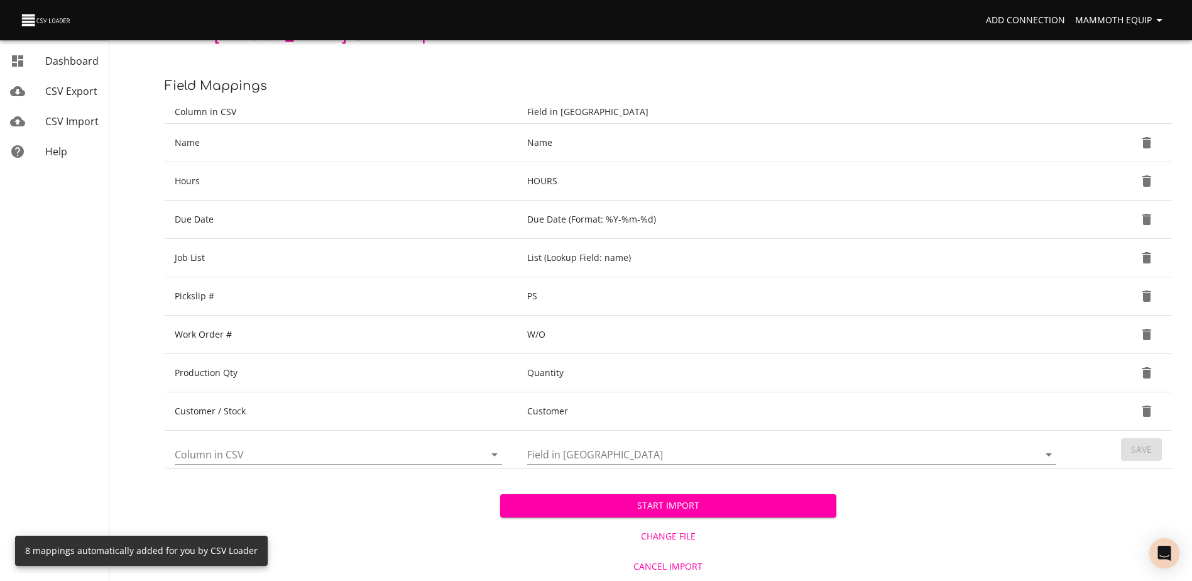 This screenshot has height=581, width=1192. Describe the element at coordinates (341, 373) in the screenshot. I see `td: Production Qty` at that location.